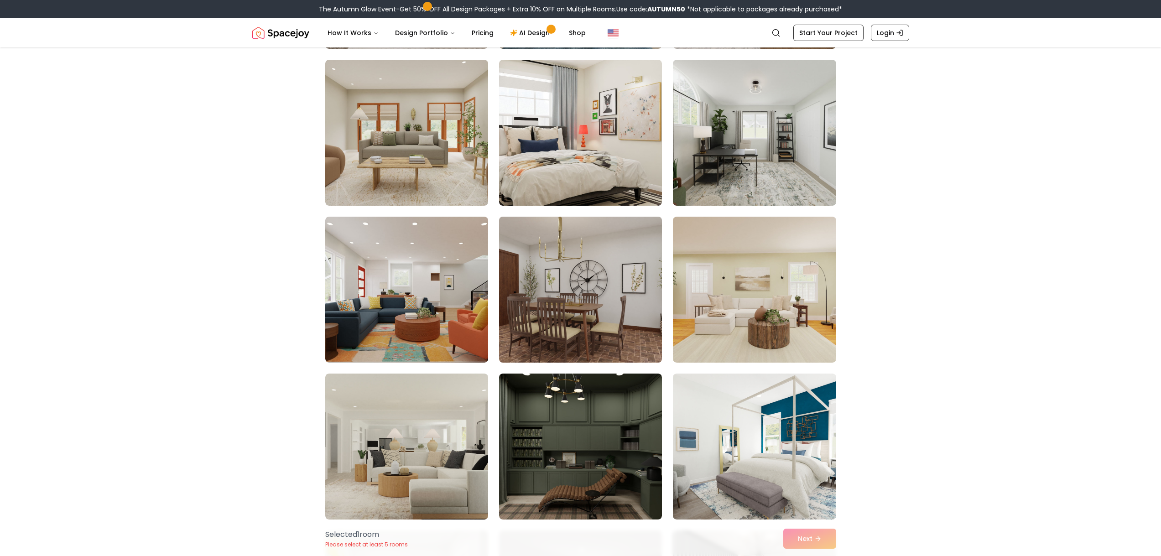  Describe the element at coordinates (406, 290) in the screenshot. I see `img: Room room-13` at that location.